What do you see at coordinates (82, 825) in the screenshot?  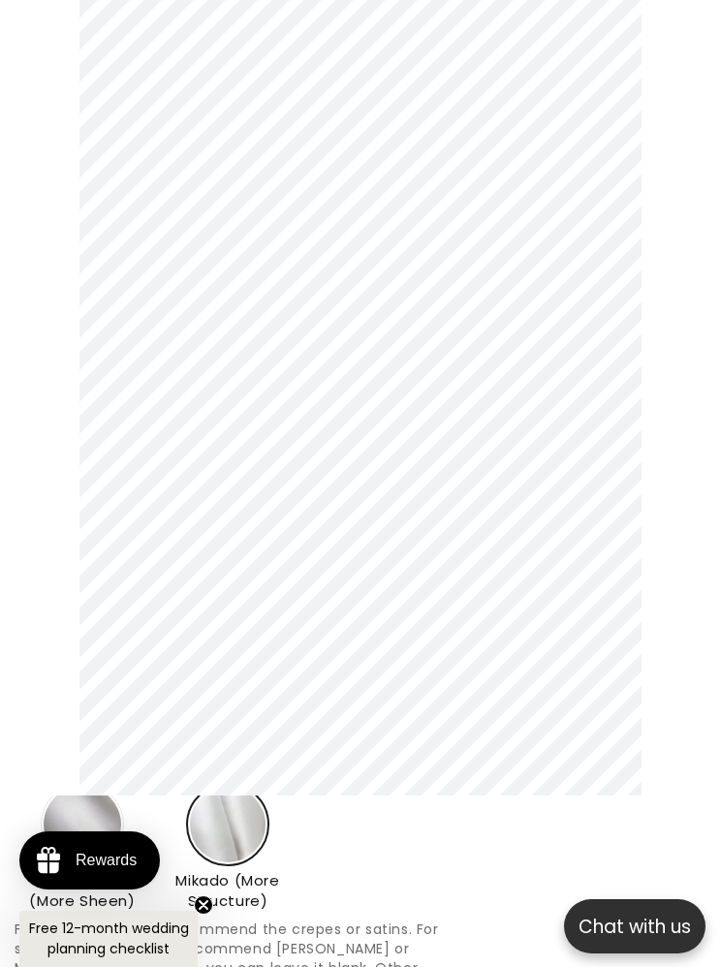 I see `img: https://cdn.shopify.com/s/files/1/0750/3832/7081/files/2-French-Satin_e30a17c1-17c2-464b-8a17-b37...` at bounding box center [82, 825].